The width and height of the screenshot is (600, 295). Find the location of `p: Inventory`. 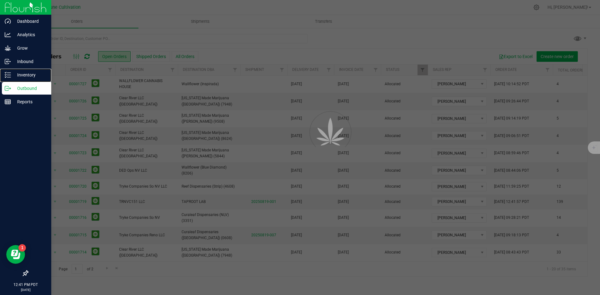

p: Inventory is located at coordinates (30, 75).